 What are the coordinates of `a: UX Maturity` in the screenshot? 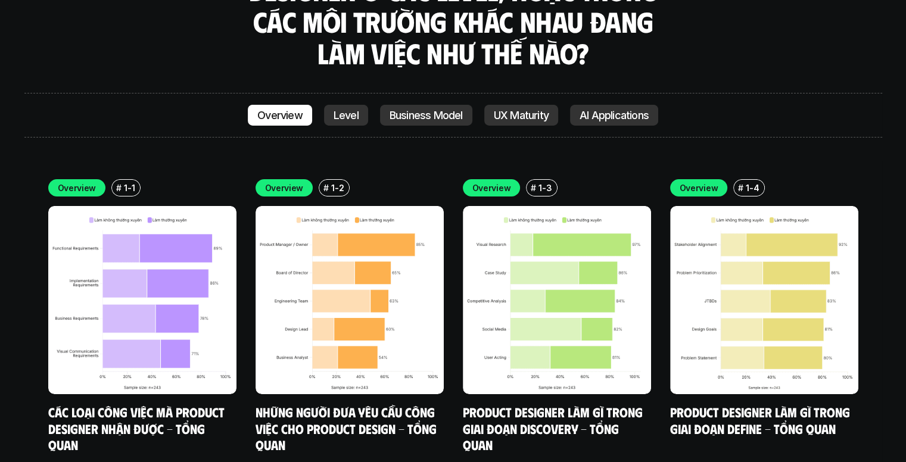 It's located at (521, 116).